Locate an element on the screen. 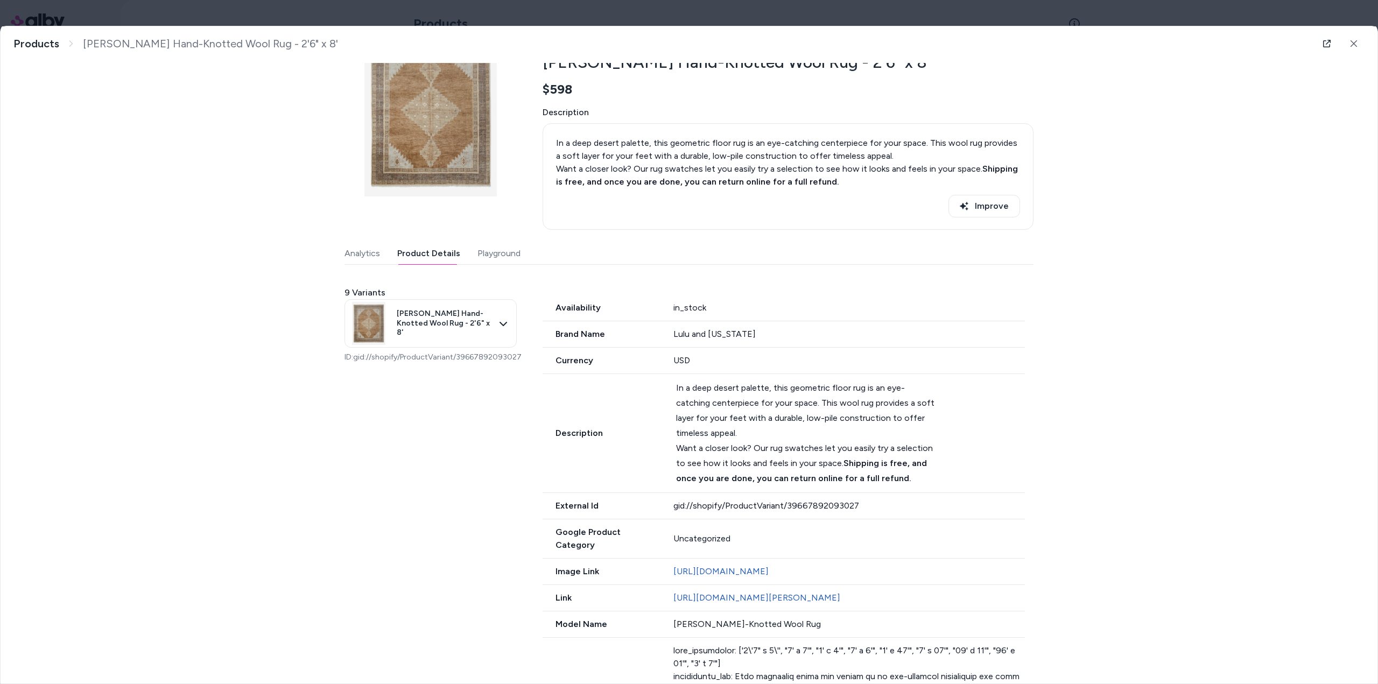 The height and width of the screenshot is (684, 1378). button: Improve is located at coordinates (984, 206).